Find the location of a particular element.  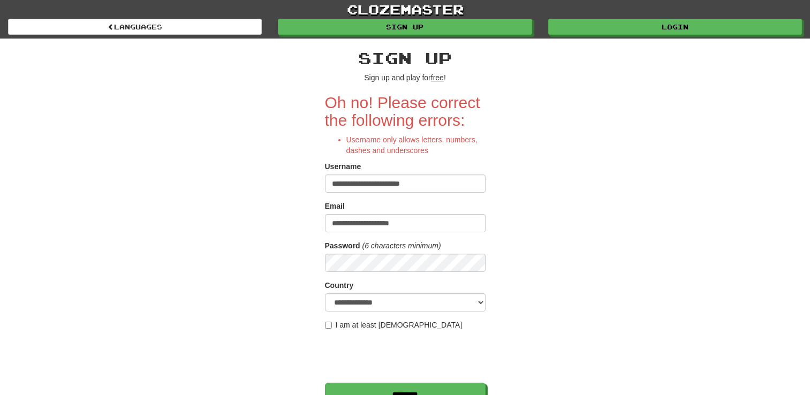

label: Username is located at coordinates (343, 166).